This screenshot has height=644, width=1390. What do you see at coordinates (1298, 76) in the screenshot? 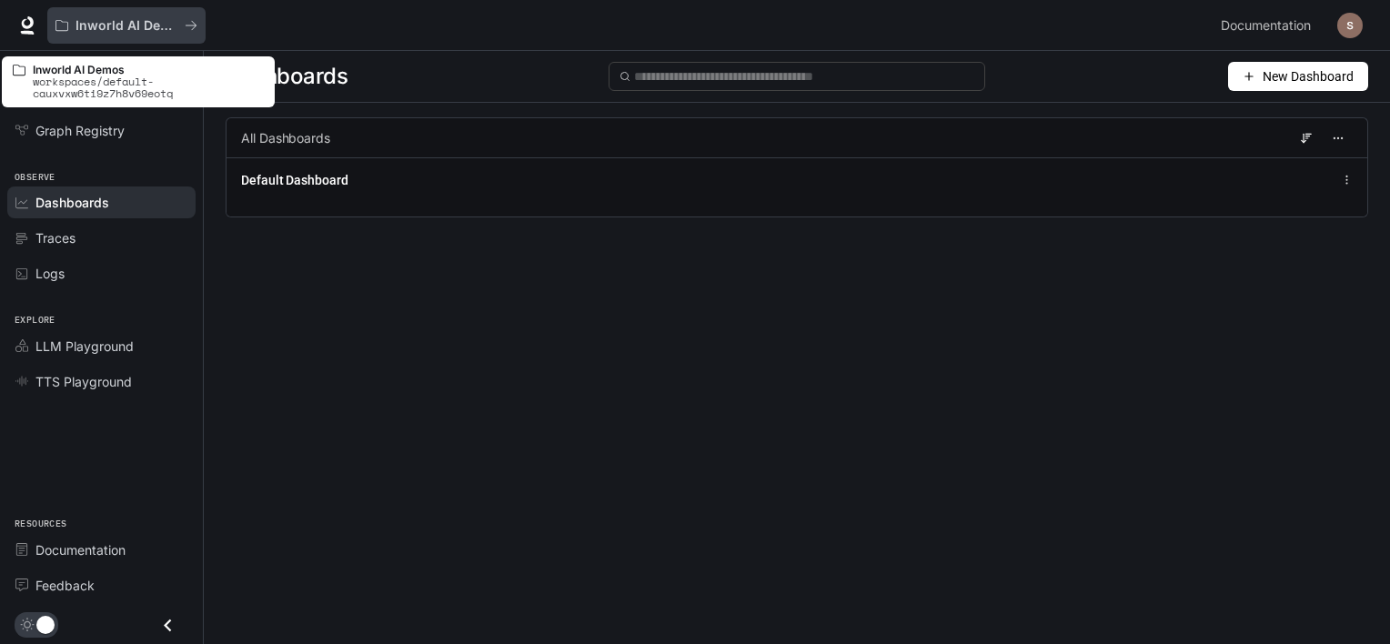
I see `button: New Dashboard` at bounding box center [1298, 76].